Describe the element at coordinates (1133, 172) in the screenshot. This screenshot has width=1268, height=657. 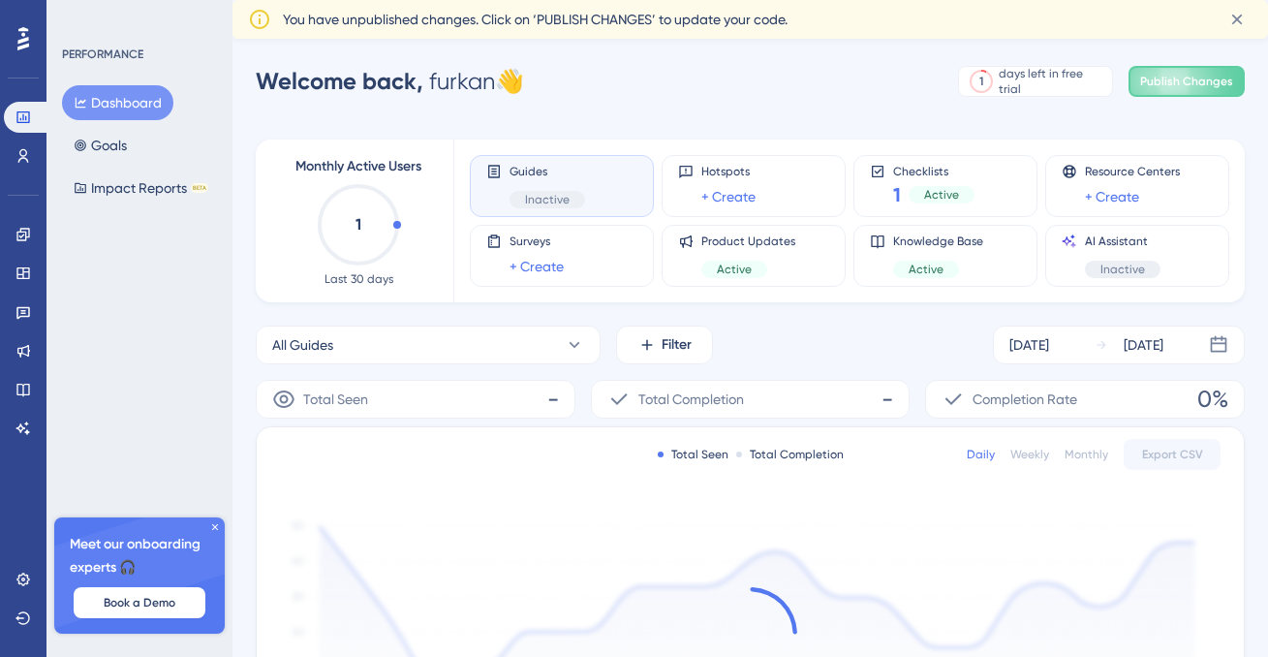
I see `span: Resource Centers` at that location.